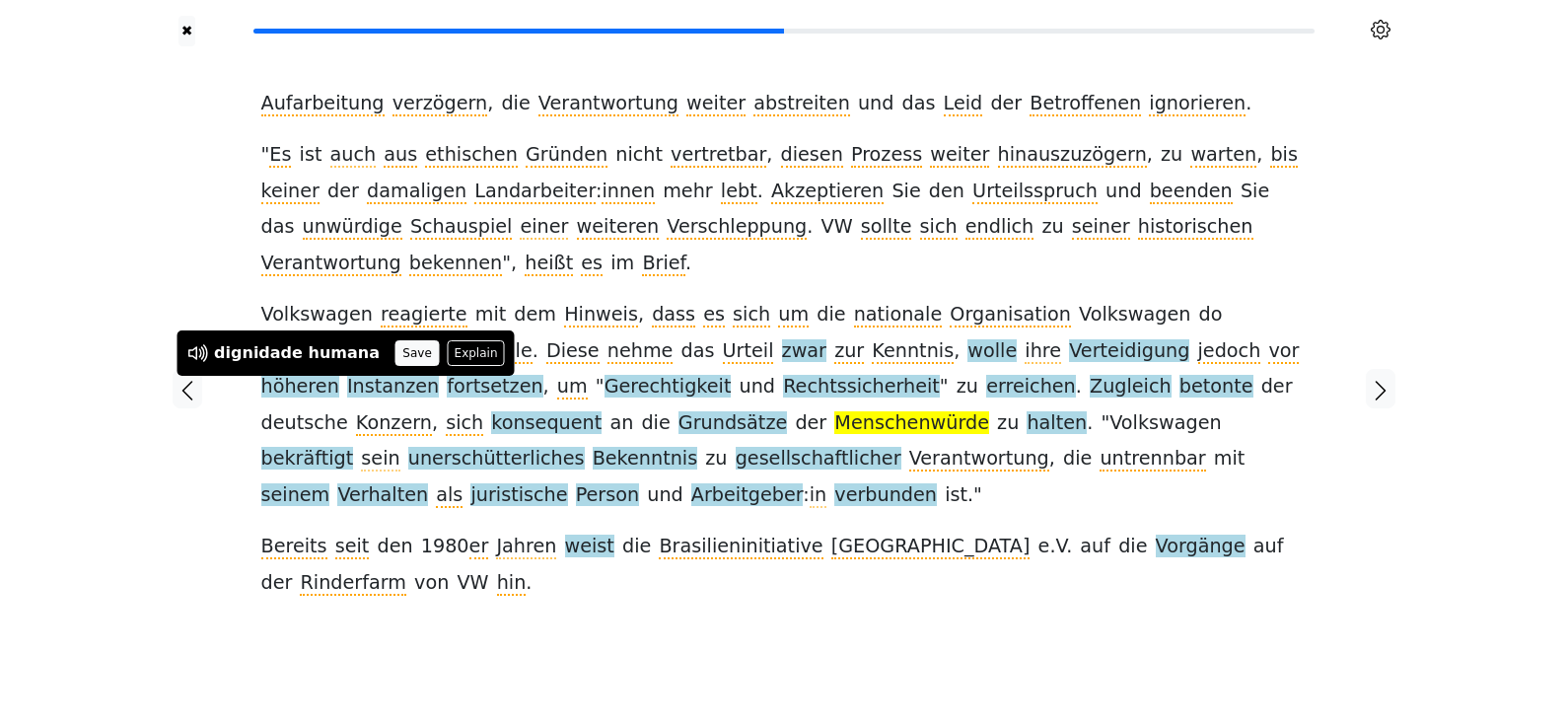 The image size is (1567, 728). Describe the element at coordinates (296, 495) in the screenshot. I see `span: seinem` at that location.